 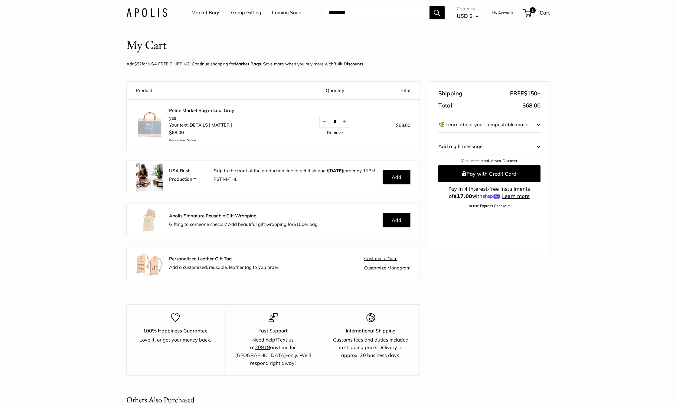 What do you see at coordinates (335, 90) in the screenshot?
I see `th: Quantity` at bounding box center [335, 90].